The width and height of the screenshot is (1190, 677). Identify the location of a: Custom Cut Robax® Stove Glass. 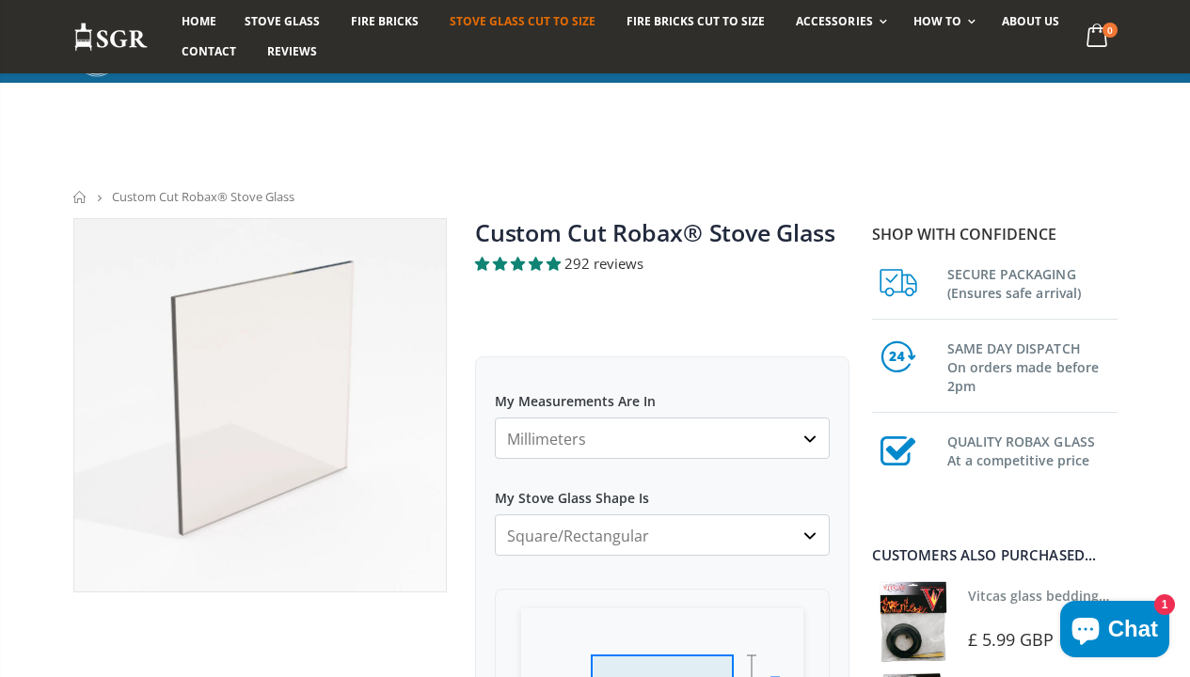
(655, 232).